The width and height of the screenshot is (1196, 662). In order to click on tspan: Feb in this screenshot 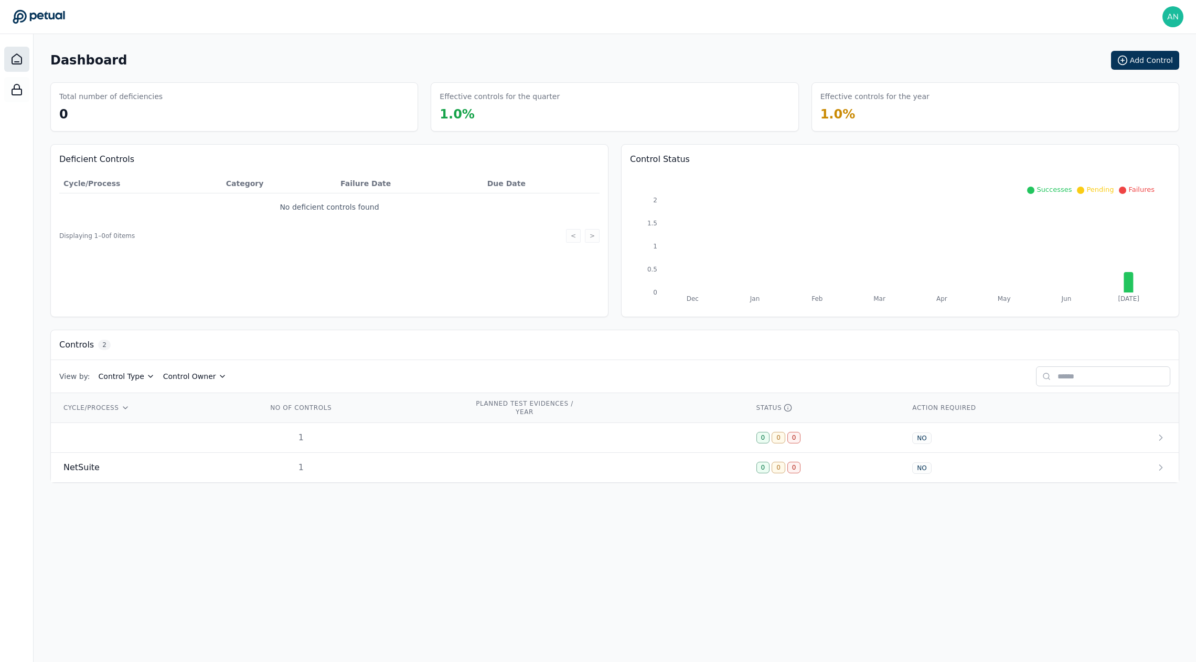, I will do `click(816, 299)`.